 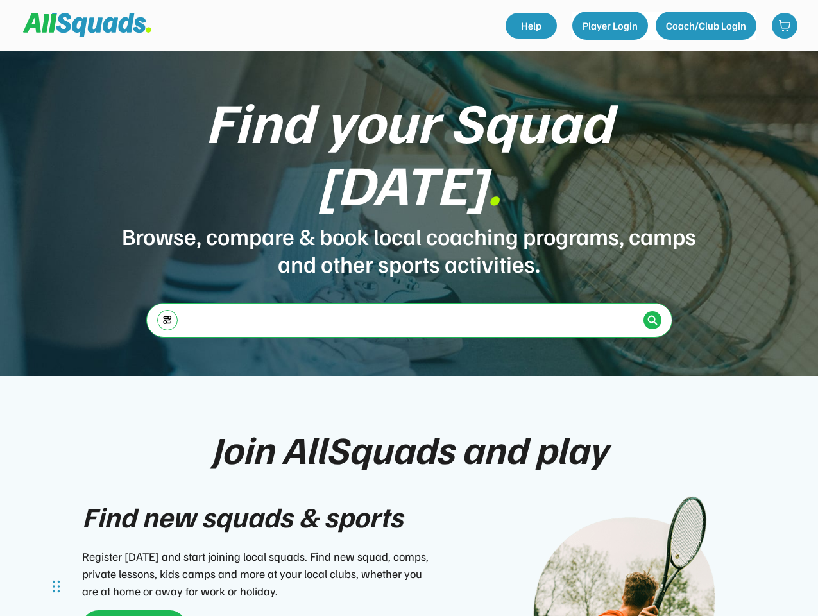 I want to click on a: Help, so click(x=531, y=26).